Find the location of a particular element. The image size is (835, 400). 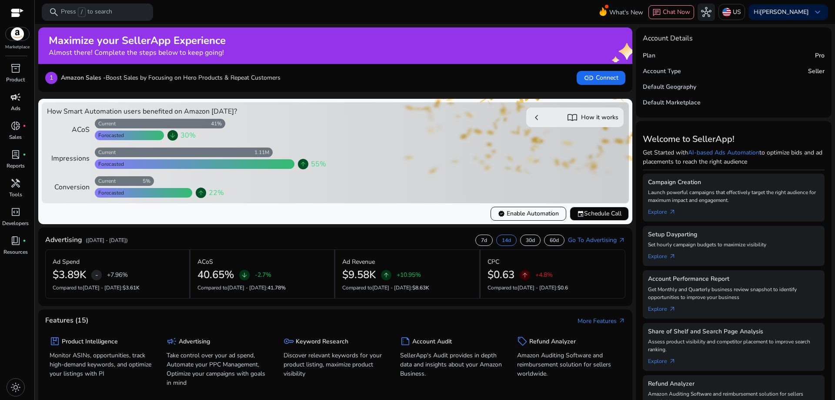

span: Chat Now is located at coordinates (677, 12).